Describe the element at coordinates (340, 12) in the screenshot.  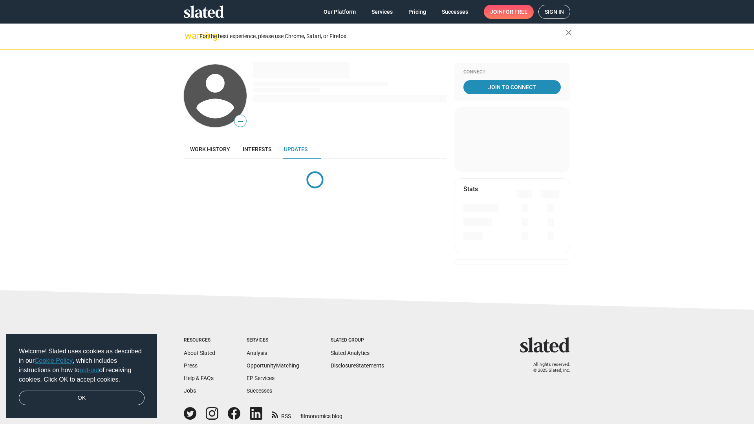
I see `a: Our Platform` at that location.